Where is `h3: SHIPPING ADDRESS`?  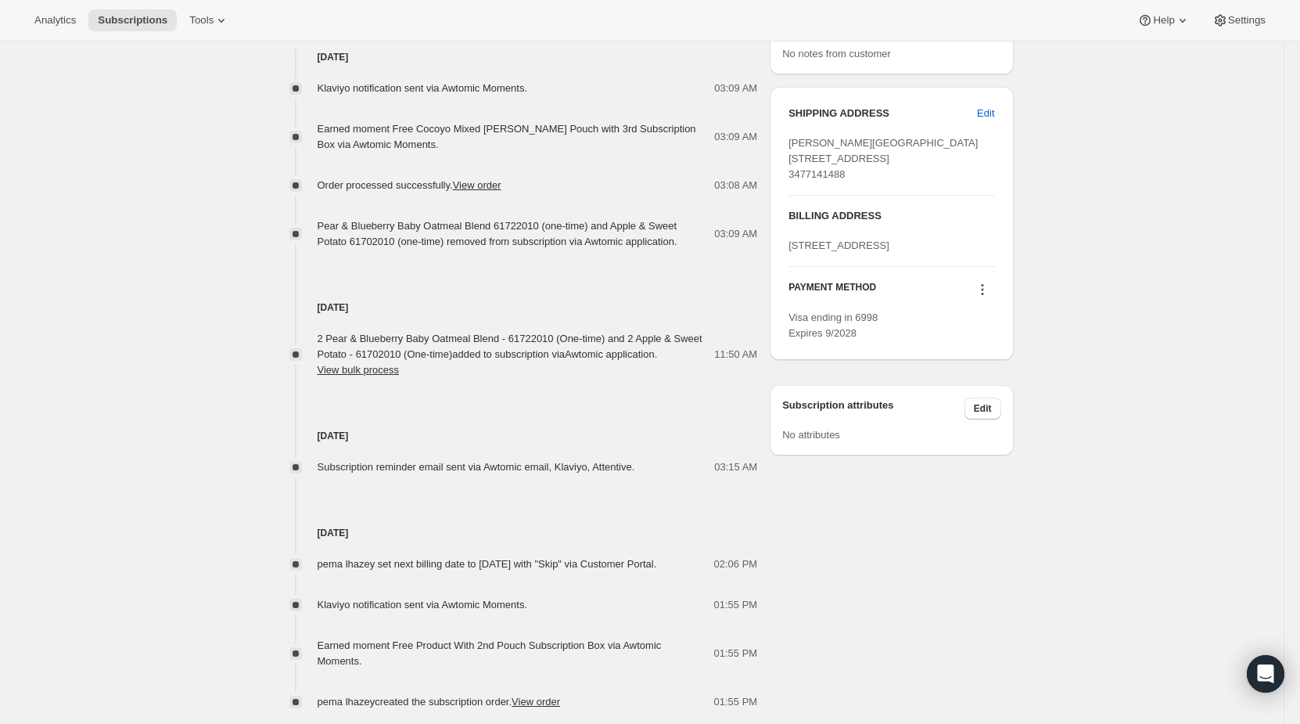 h3: SHIPPING ADDRESS is located at coordinates (883, 113).